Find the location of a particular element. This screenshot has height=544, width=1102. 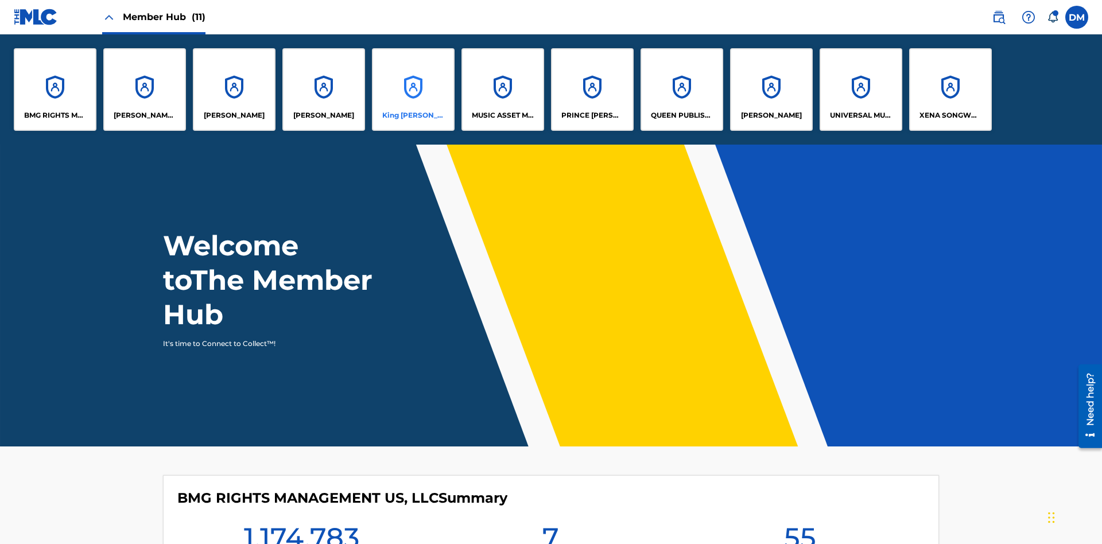

div: Notifications is located at coordinates (1052, 17).